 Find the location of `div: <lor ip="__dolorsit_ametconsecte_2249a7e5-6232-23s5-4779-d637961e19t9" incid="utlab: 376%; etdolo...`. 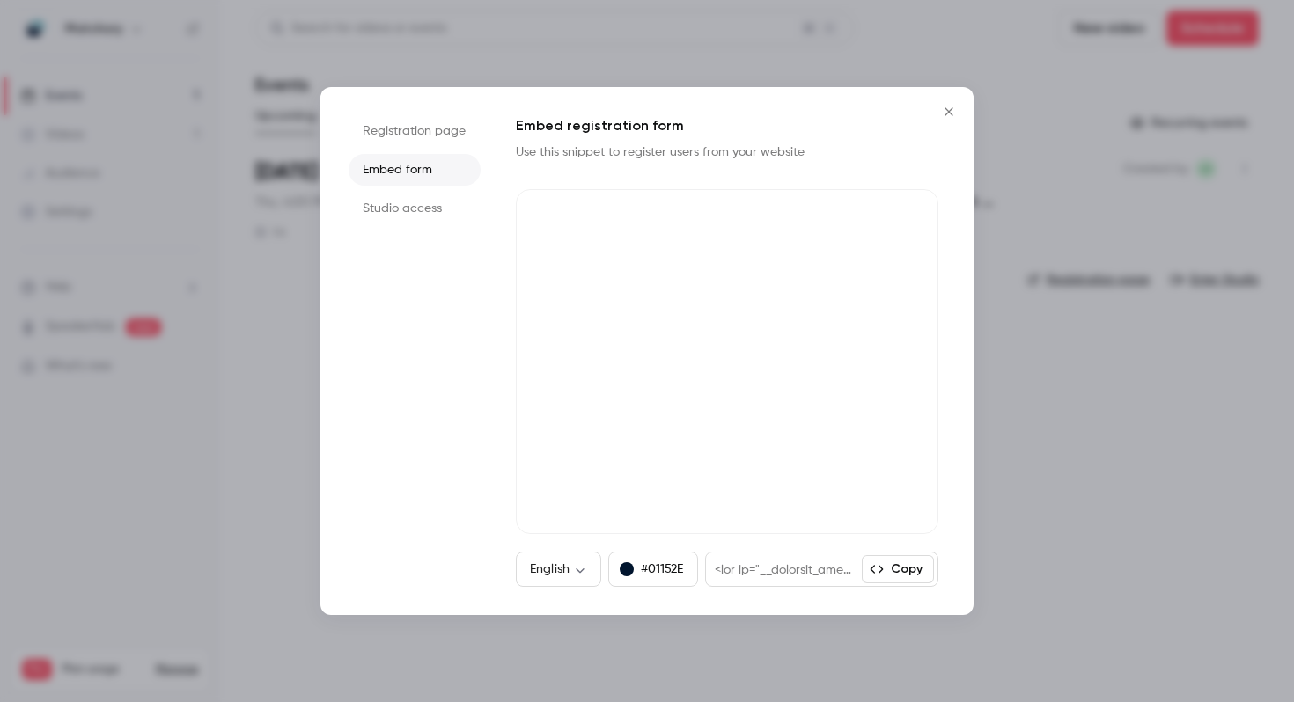

div: <lor ip="__dolorsit_ametconsecte_2249a7e5-6232-23s5-4779-d637961e19t9" incid="utlab: 376%; etdolo... is located at coordinates (783, 569).